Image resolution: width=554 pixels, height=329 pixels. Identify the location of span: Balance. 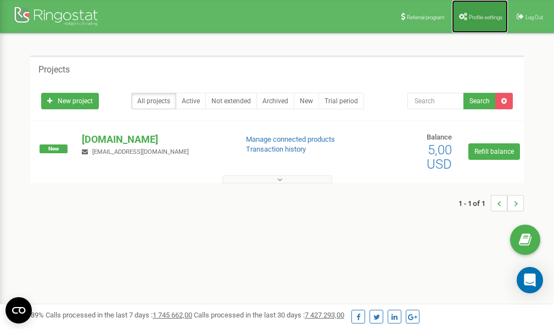
(439, 137).